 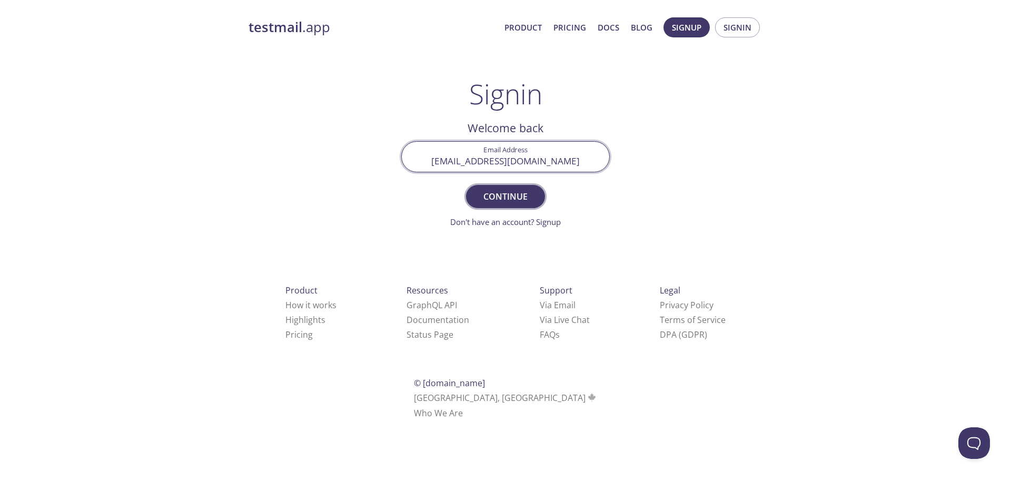 What do you see at coordinates (372, 27) in the screenshot?
I see `a: testmail.app` at bounding box center [372, 27].